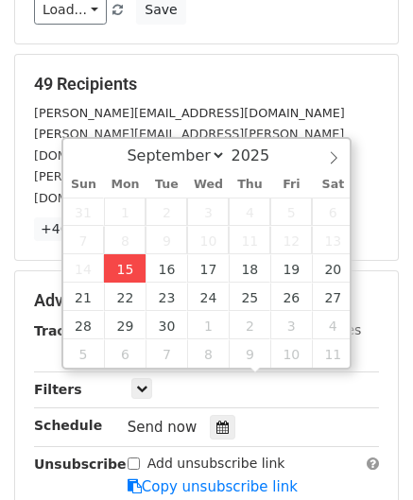  What do you see at coordinates (208, 240) in the screenshot?
I see `span: September 10, 2025` at bounding box center [208, 240].